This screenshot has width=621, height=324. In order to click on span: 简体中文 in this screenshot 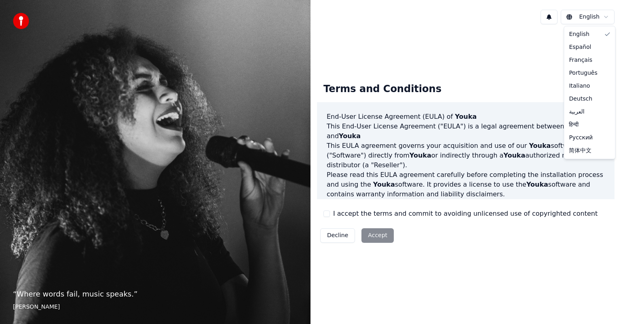, I will do `click(580, 151)`.